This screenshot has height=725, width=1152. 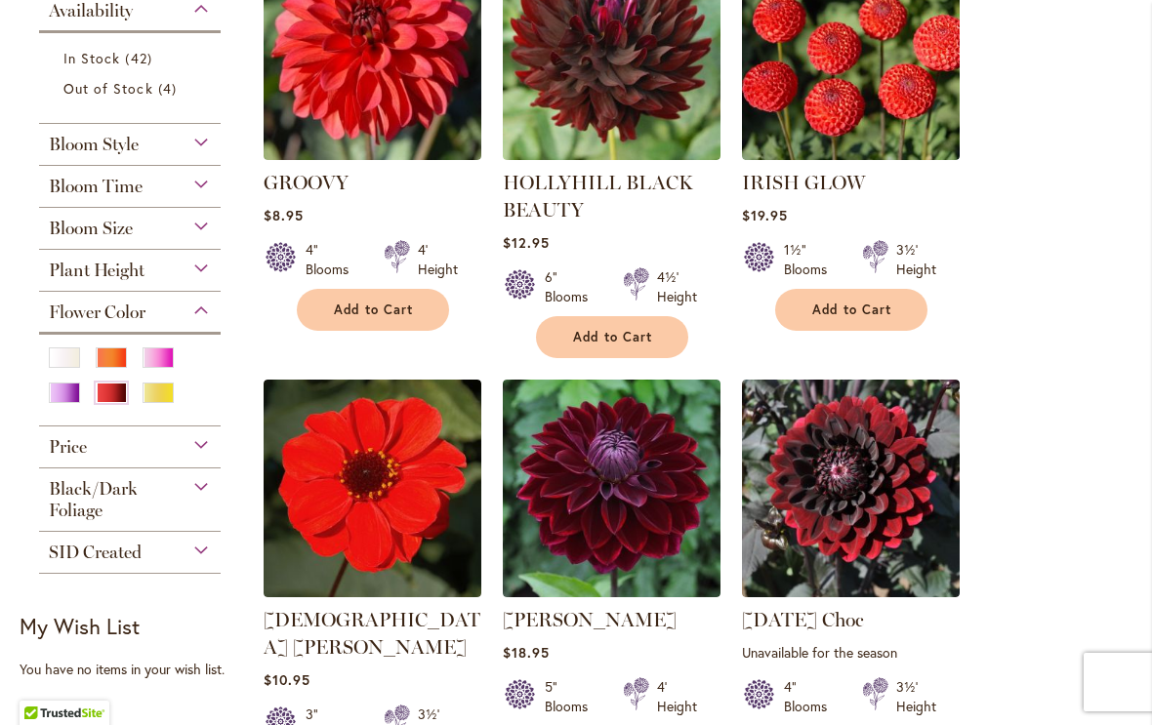 I want to click on span: SID Created, so click(x=95, y=553).